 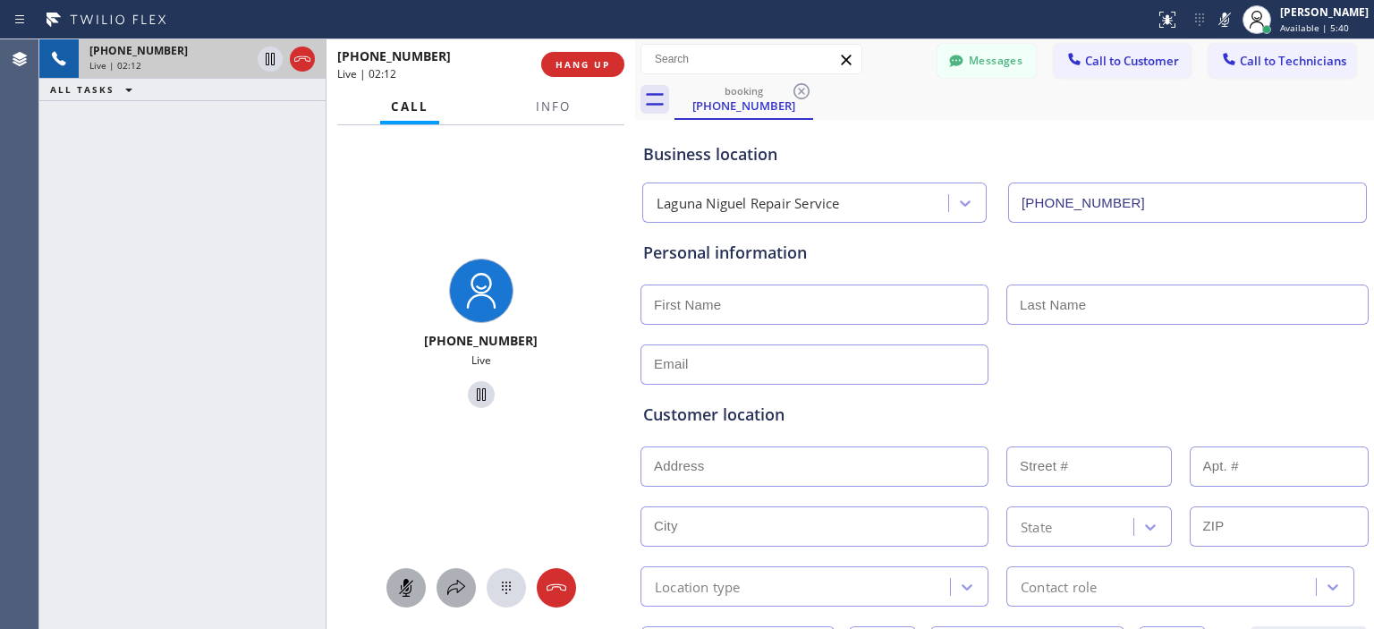 What do you see at coordinates (1131, 61) in the screenshot?
I see `span: Call to Customer` at bounding box center [1131, 61].